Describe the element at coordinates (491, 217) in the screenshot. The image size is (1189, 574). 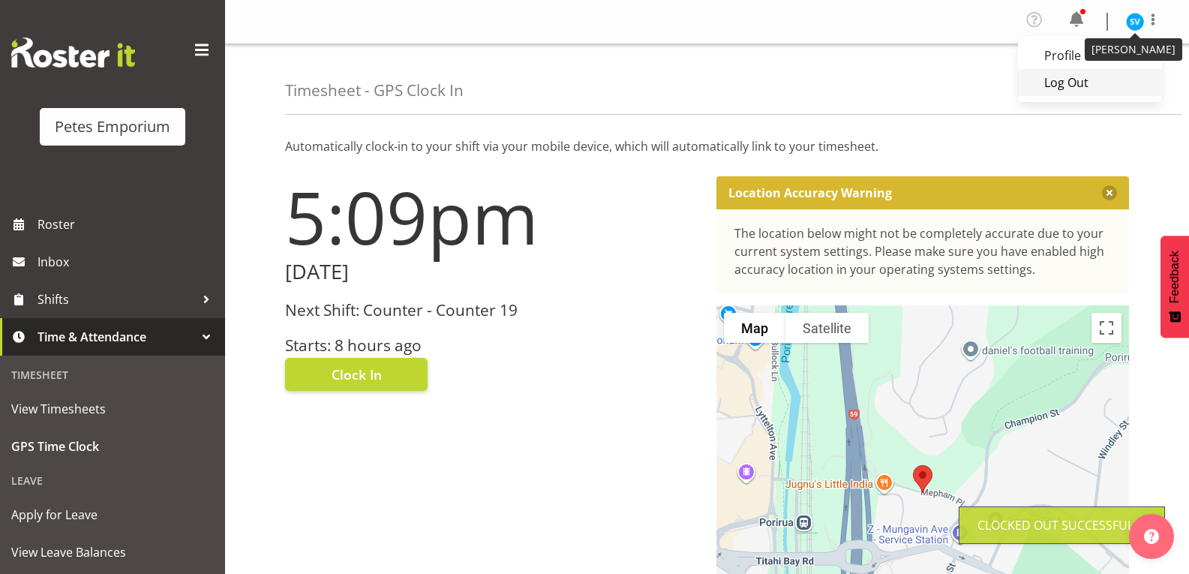
I see `h1: 5:09pm` at that location.